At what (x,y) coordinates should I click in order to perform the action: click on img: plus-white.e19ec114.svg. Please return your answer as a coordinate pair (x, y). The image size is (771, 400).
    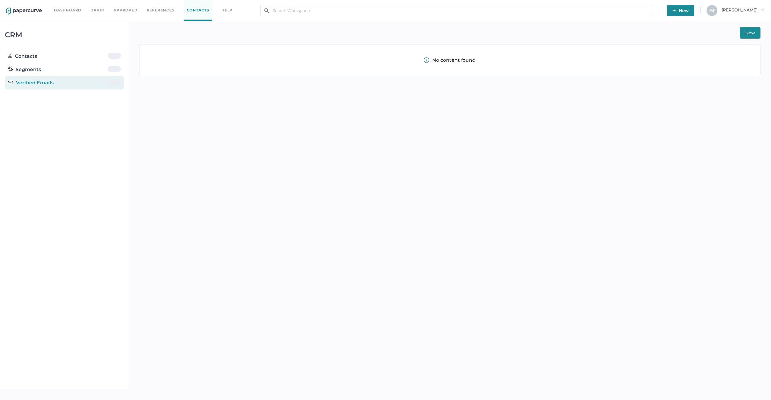
    Looking at the image, I should click on (674, 10).